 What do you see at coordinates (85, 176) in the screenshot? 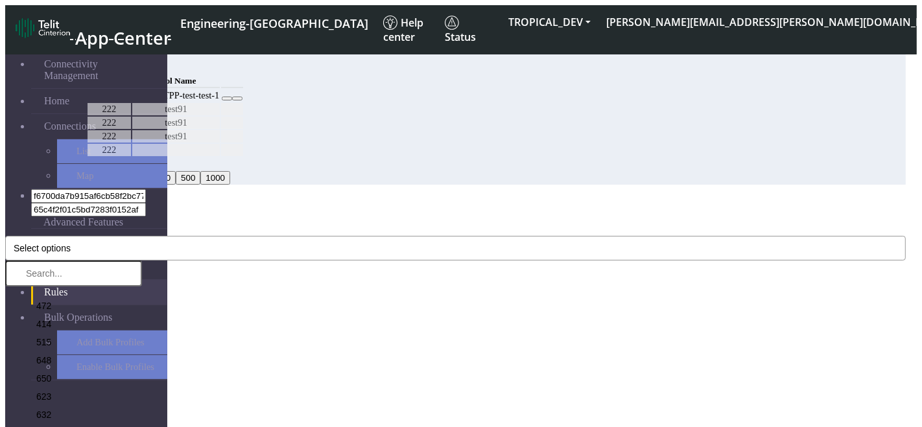
I see `span: Map` at bounding box center [85, 176].